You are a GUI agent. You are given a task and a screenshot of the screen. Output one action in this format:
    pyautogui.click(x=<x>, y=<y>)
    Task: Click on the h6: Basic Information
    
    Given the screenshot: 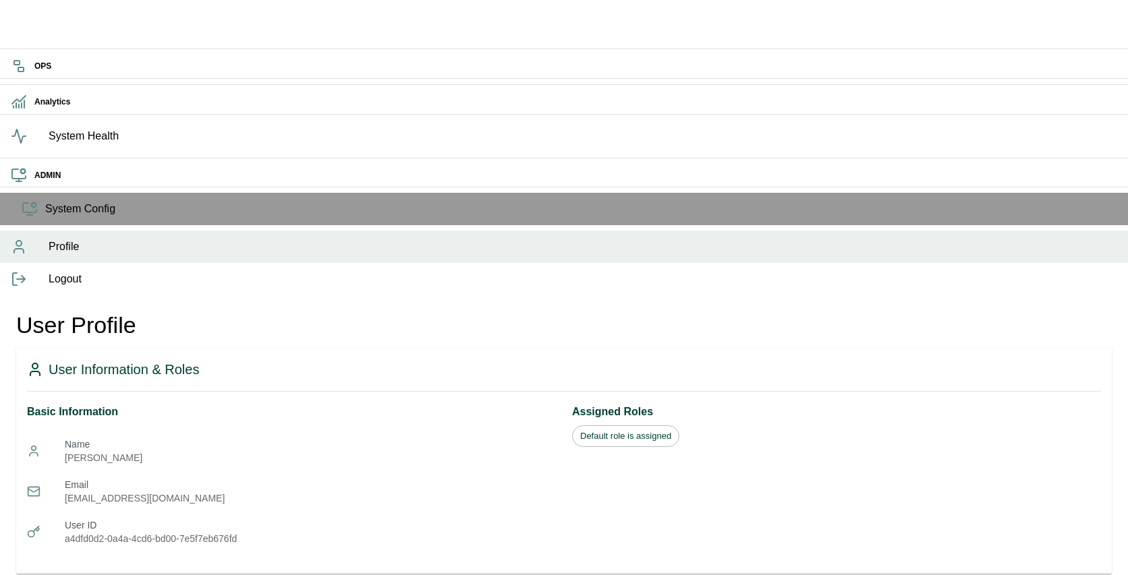 What is the action you would take?
    pyautogui.click(x=291, y=412)
    